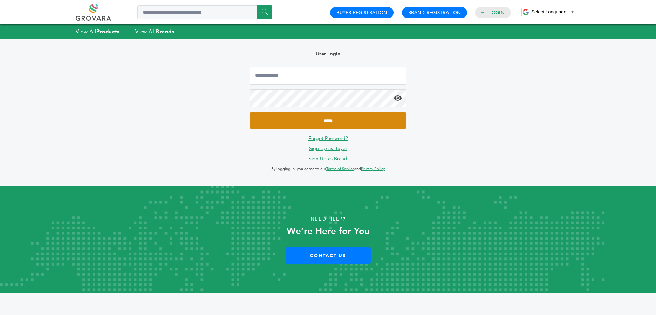 This screenshot has height=315, width=656. I want to click on a: Select Language​, so click(553, 12).